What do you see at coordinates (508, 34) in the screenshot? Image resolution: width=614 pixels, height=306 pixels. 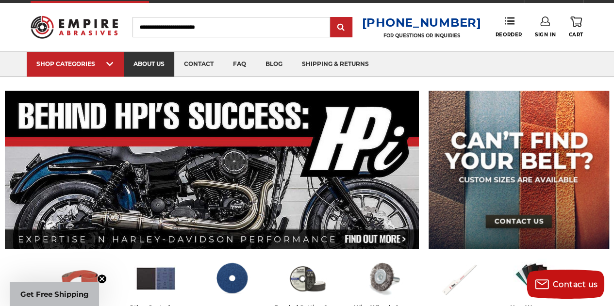 I see `span: Reorder` at bounding box center [508, 34].